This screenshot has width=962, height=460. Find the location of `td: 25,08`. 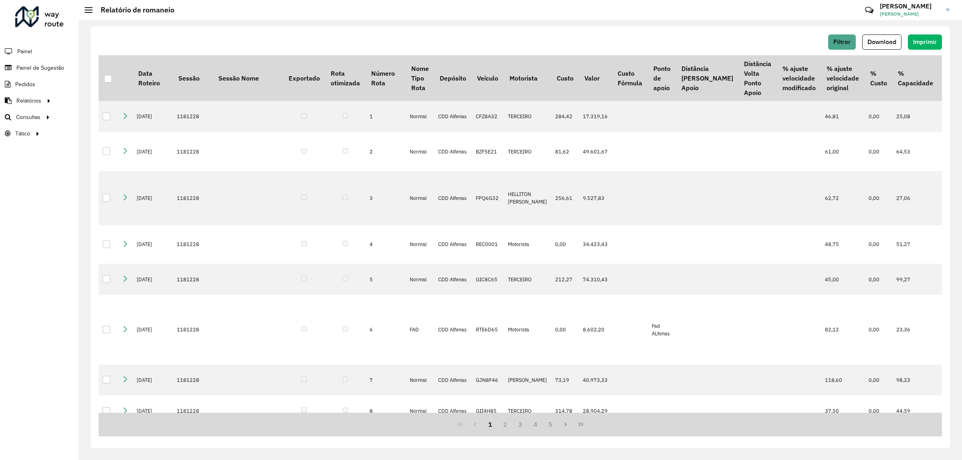

td: 25,08 is located at coordinates (915, 117).